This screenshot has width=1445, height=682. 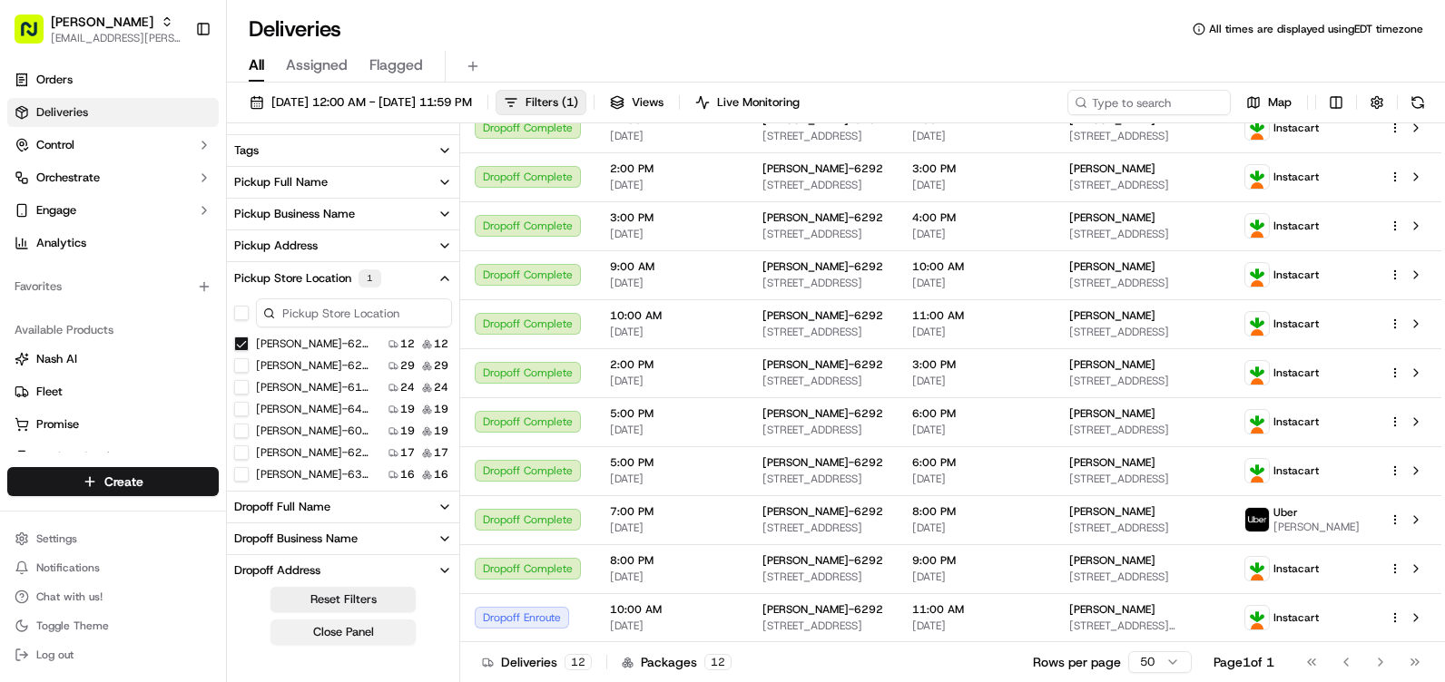 What do you see at coordinates (976, 316) in the screenshot?
I see `span: 11:00 AM` at bounding box center [976, 316].